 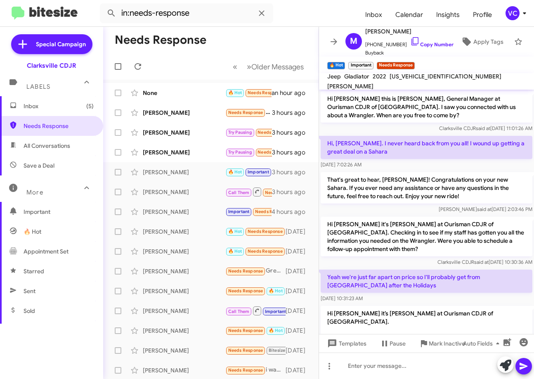 What do you see at coordinates (448, 15) in the screenshot?
I see `a: Insights` at bounding box center [448, 15].